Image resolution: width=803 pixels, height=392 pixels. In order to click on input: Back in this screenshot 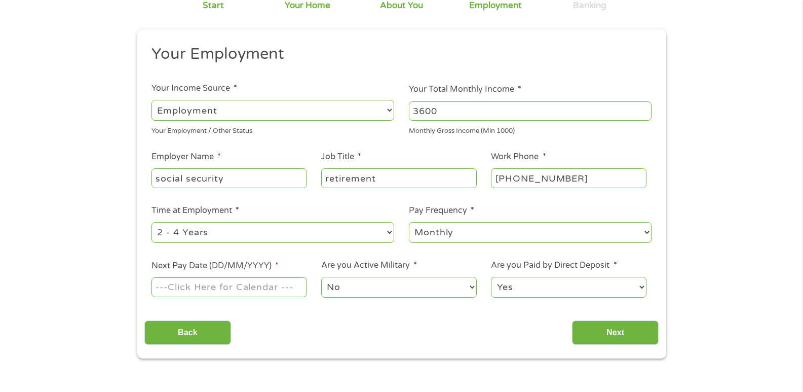, I will do `click(187, 332)`.